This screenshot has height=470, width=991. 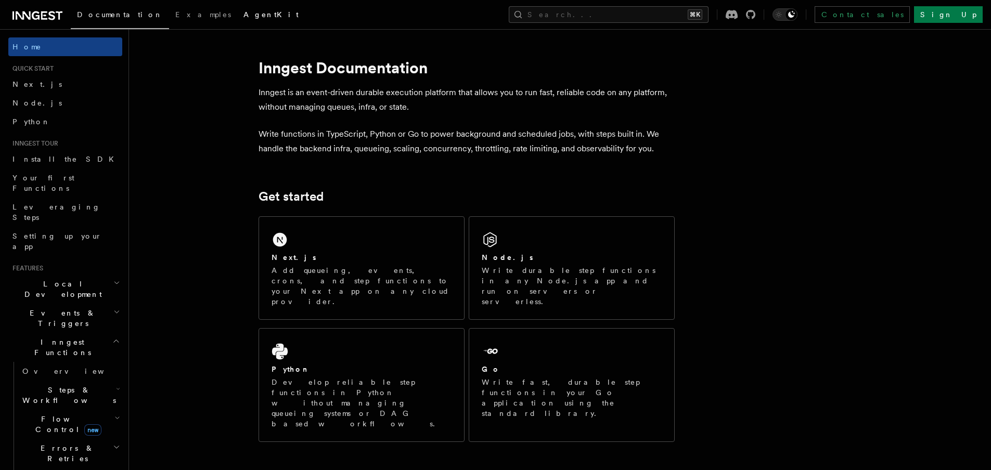 What do you see at coordinates (291, 197) in the screenshot?
I see `a: Get started` at bounding box center [291, 197].